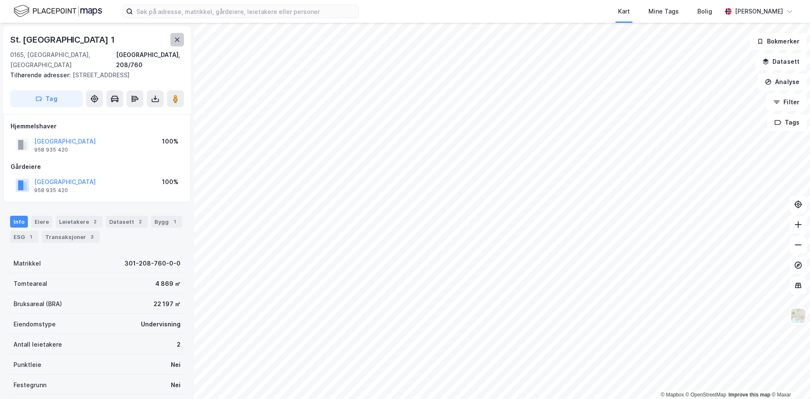  What do you see at coordinates (245, 11) in the screenshot?
I see `input: Søk på adresse, matrikkel, gårdeiere, leietakere eller personer` at bounding box center [245, 11].